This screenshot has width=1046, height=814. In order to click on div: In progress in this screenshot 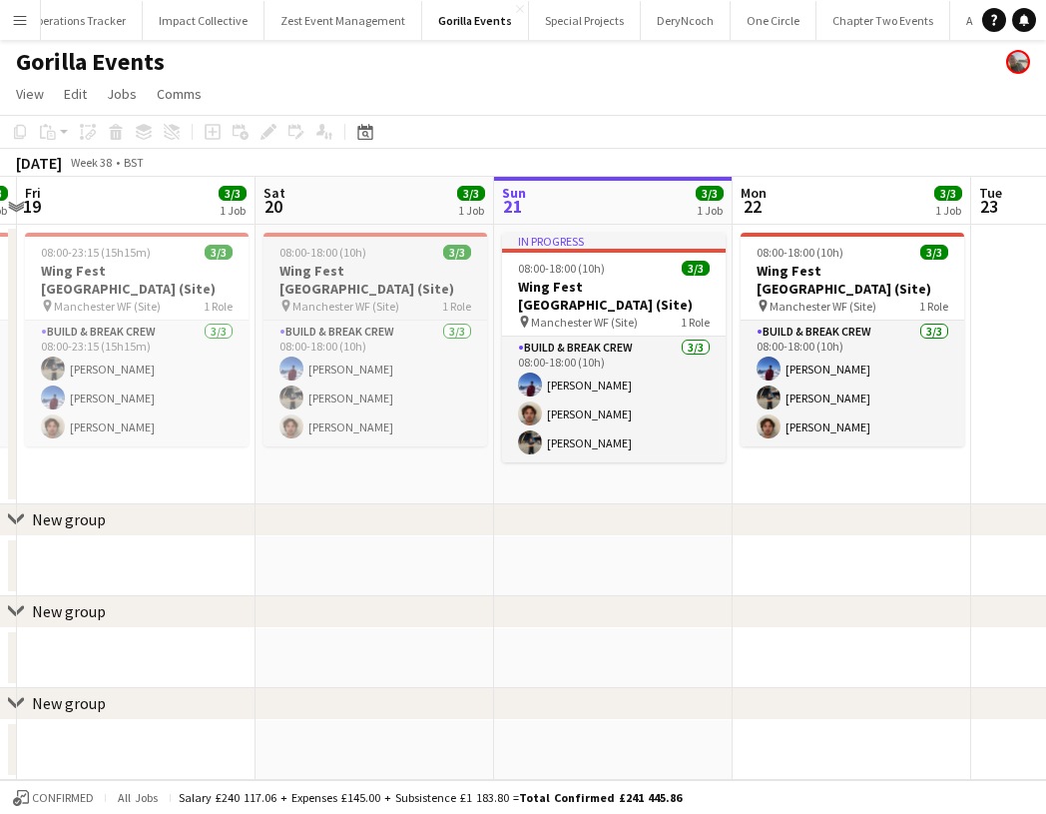, I will do `click(614, 241)`.